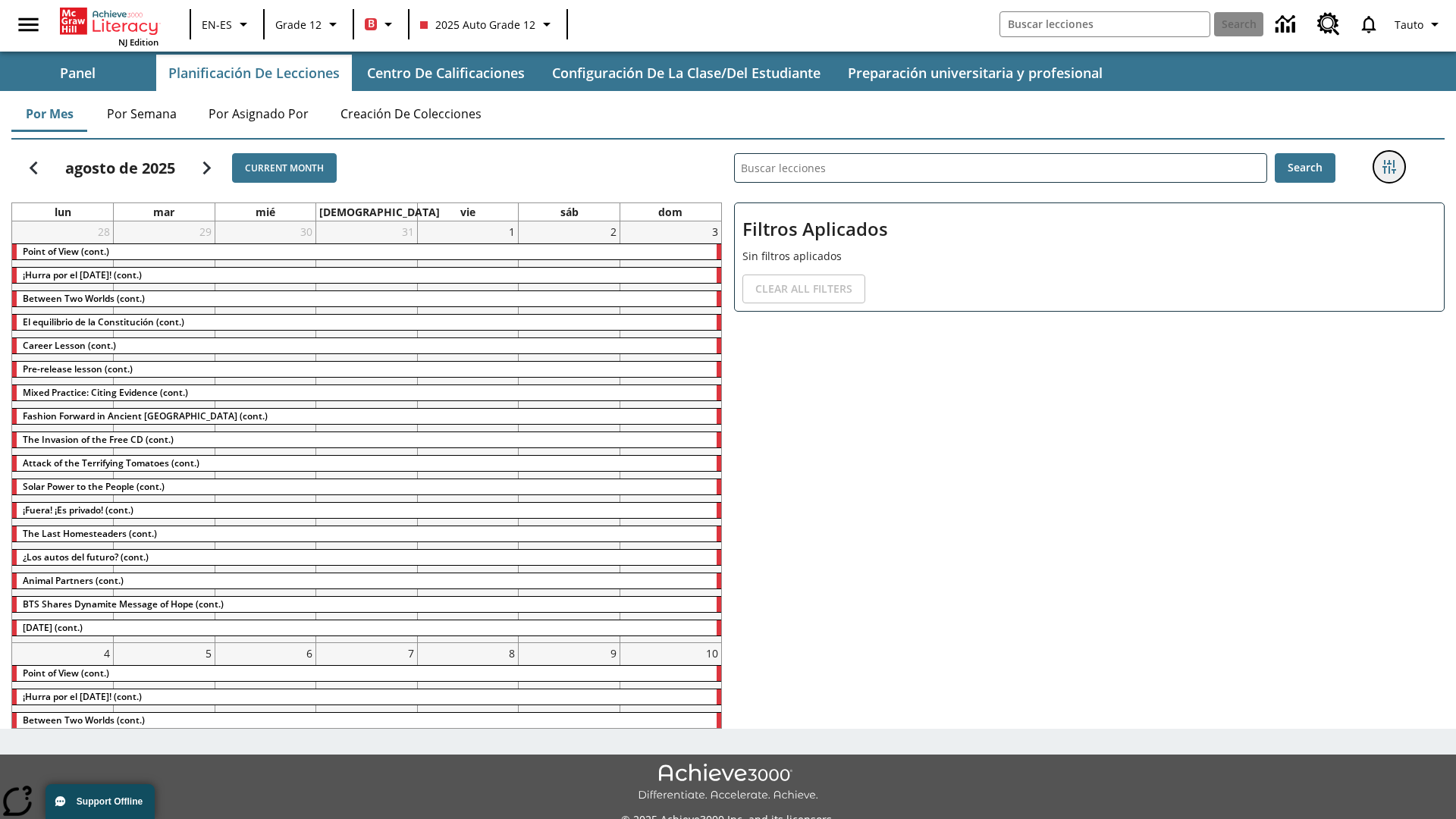 The width and height of the screenshot is (1456, 819). Describe the element at coordinates (103, 321) in the screenshot. I see `span: El equilibrio de la Constitución (cont.)` at that location.